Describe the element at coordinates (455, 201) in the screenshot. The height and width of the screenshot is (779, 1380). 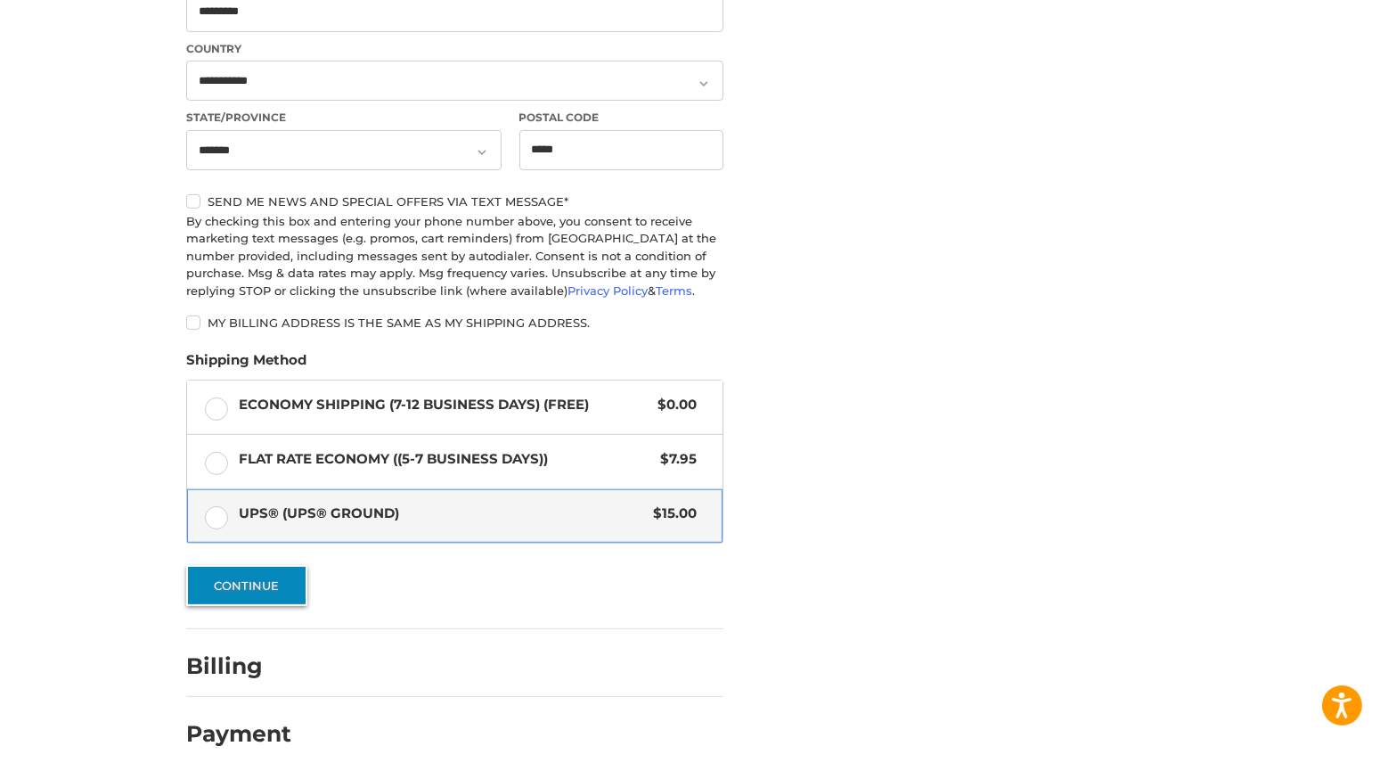
I see `label: Send me news and special offers via text message*` at that location.